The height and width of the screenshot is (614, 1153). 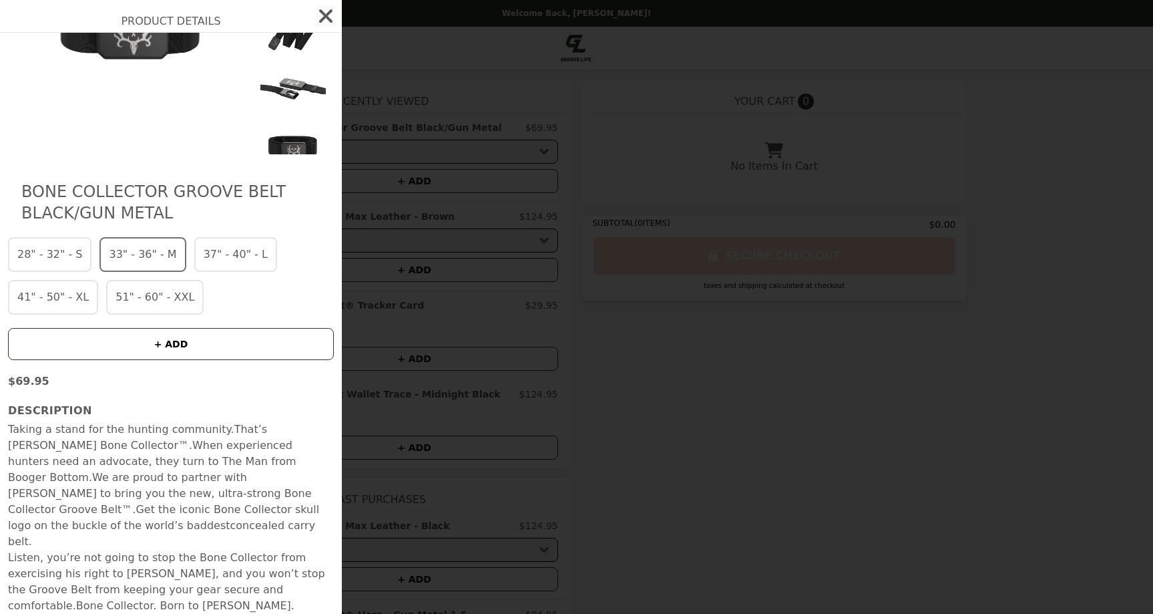 What do you see at coordinates (164, 525) in the screenshot?
I see `span: Get the iconic Bone Collector skull logo on the buckle of the world’s baddest .` at bounding box center [164, 525].